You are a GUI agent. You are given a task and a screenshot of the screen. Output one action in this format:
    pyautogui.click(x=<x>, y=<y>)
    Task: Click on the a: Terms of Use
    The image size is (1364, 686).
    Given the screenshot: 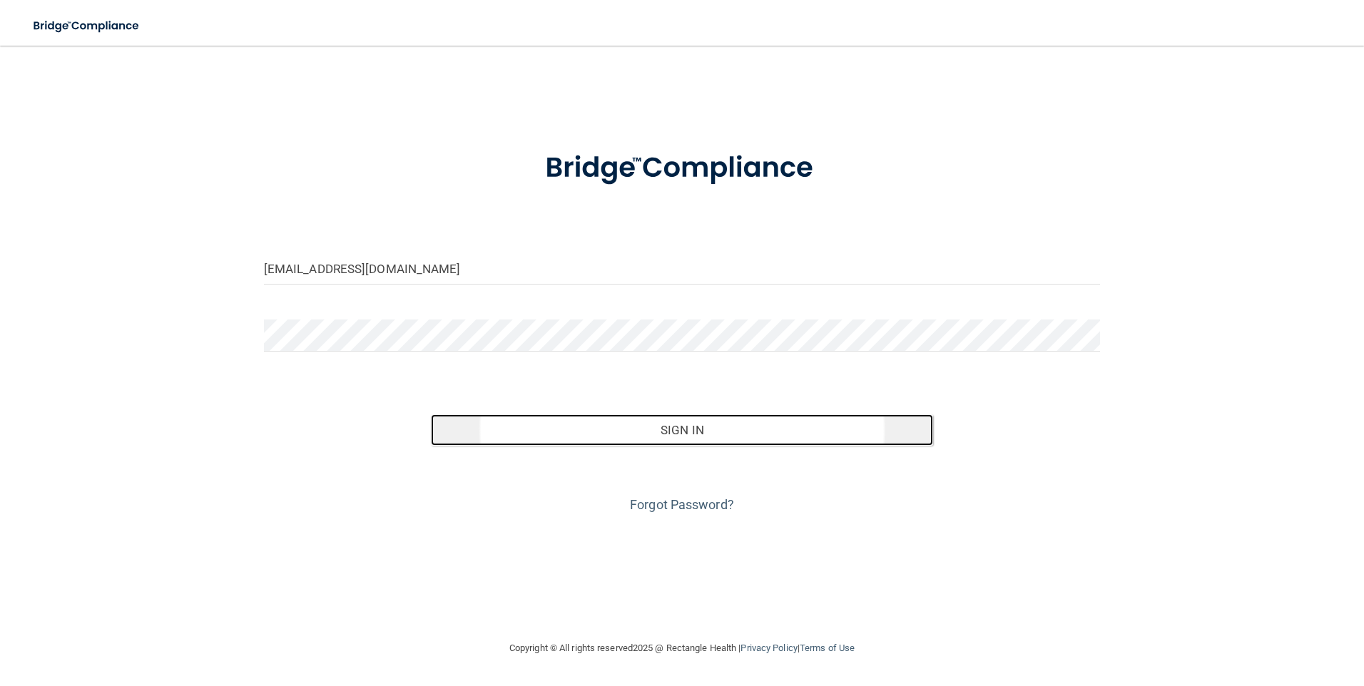 What is the action you would take?
    pyautogui.click(x=827, y=648)
    